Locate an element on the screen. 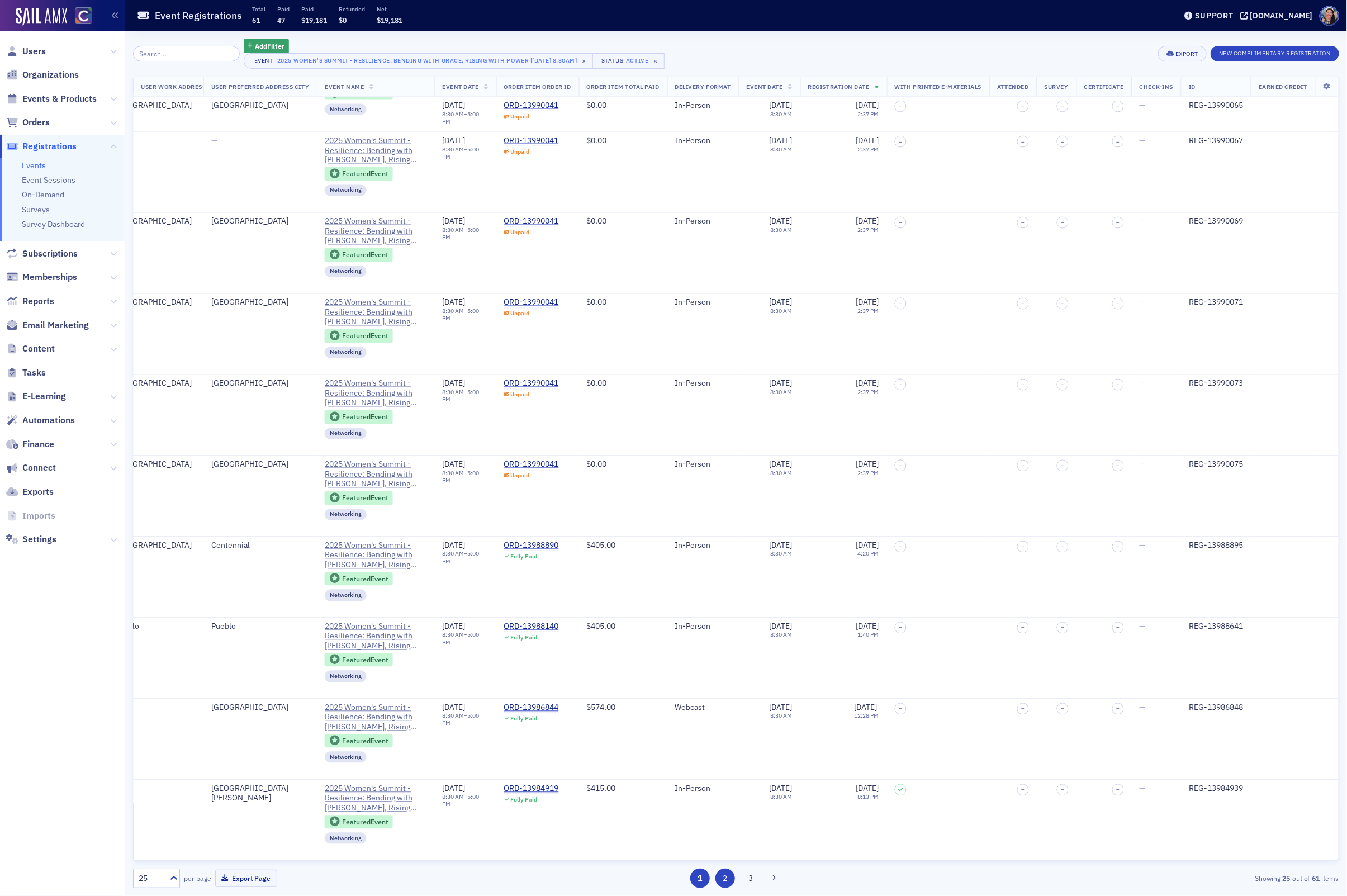 The image size is (1347, 896). span: $0.00 is located at coordinates (597, 302).